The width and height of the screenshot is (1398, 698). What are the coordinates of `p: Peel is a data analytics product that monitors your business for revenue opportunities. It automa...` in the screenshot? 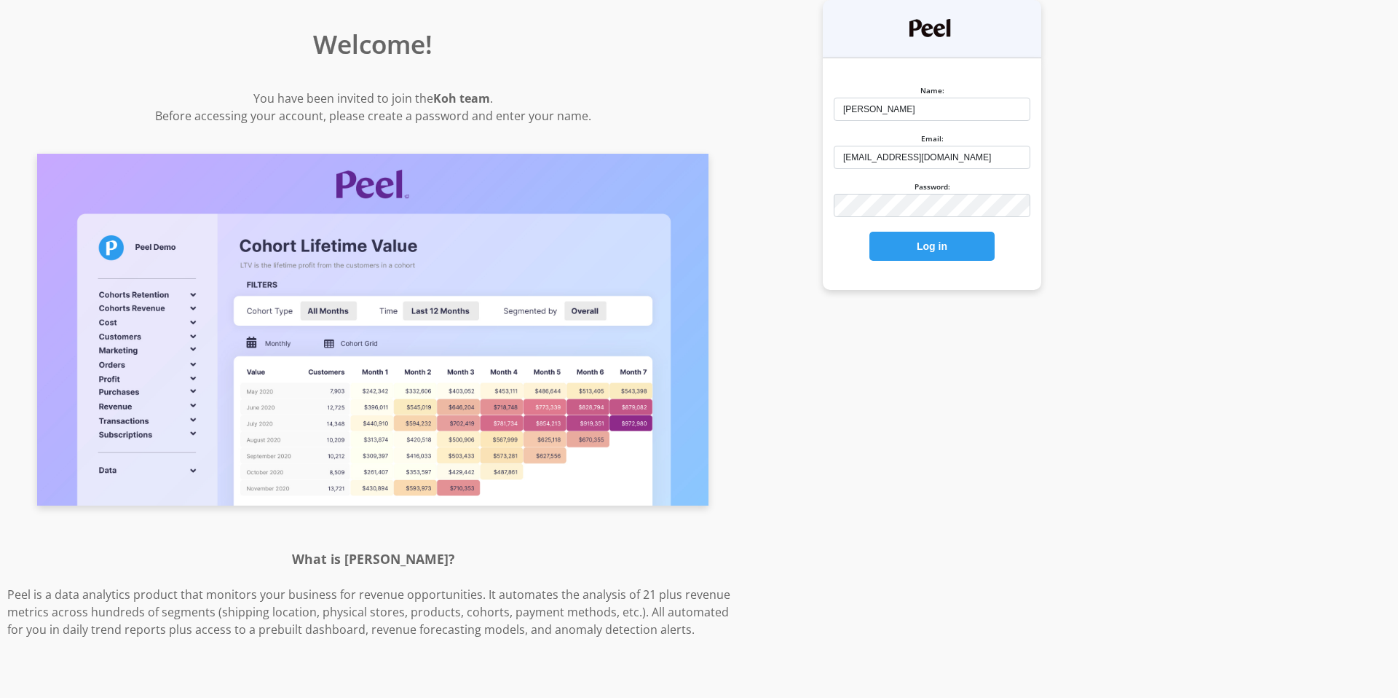 It's located at (373, 612).